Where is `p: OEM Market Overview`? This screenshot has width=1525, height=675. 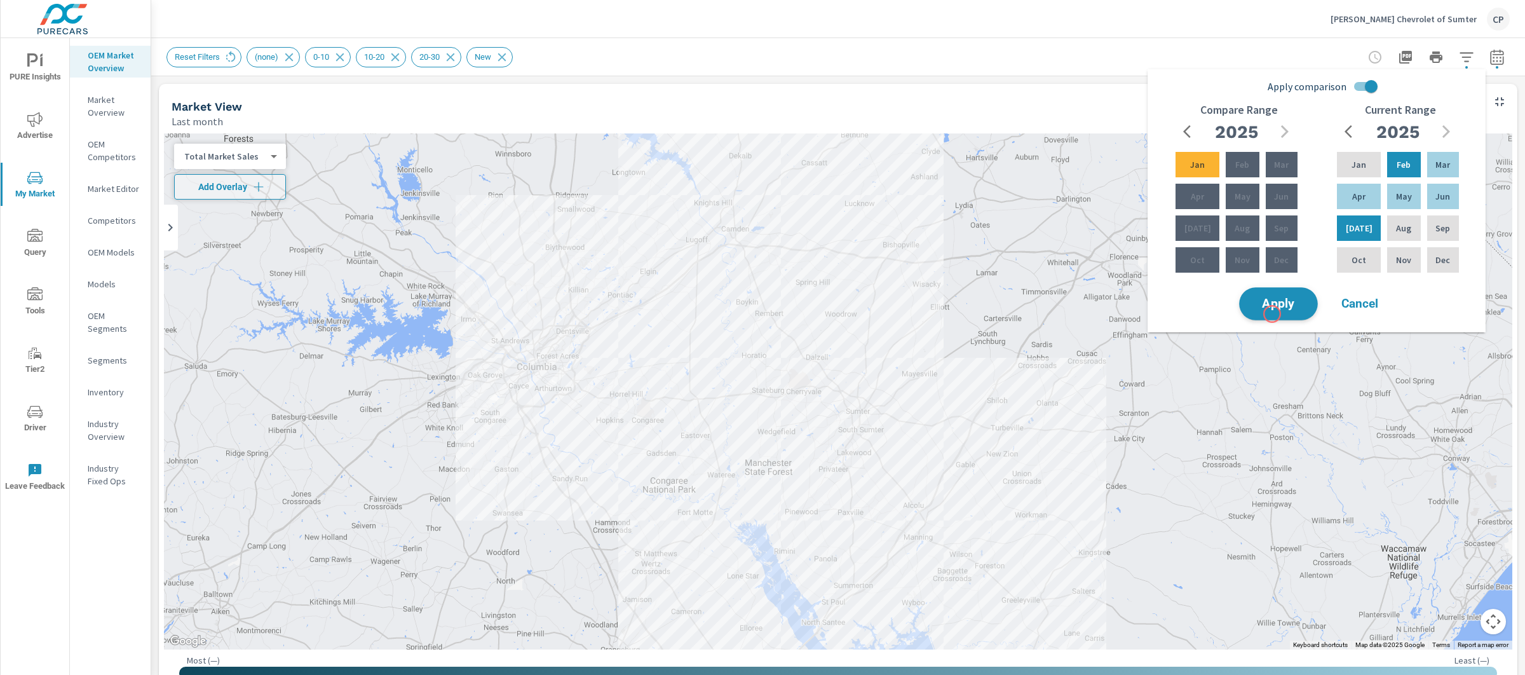 p: OEM Market Overview is located at coordinates (114, 62).